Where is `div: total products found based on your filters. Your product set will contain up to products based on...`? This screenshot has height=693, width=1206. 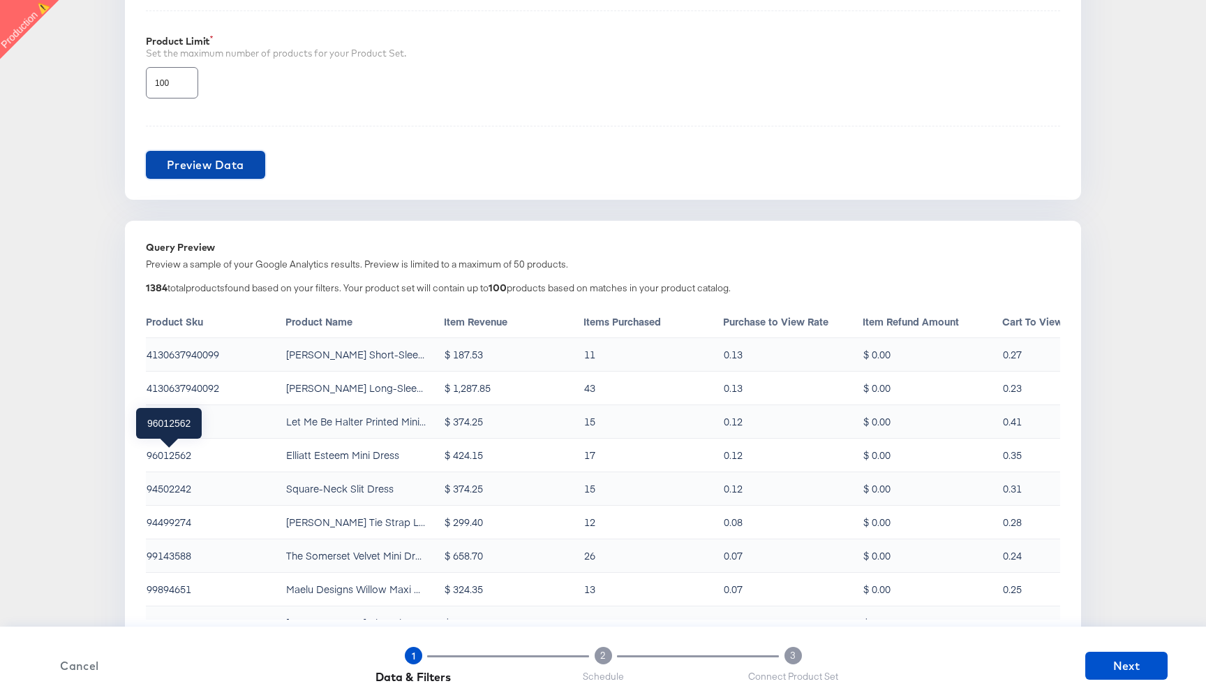
div: total products found based on your filters. Your product set will contain up to products based on... is located at coordinates (603, 290).